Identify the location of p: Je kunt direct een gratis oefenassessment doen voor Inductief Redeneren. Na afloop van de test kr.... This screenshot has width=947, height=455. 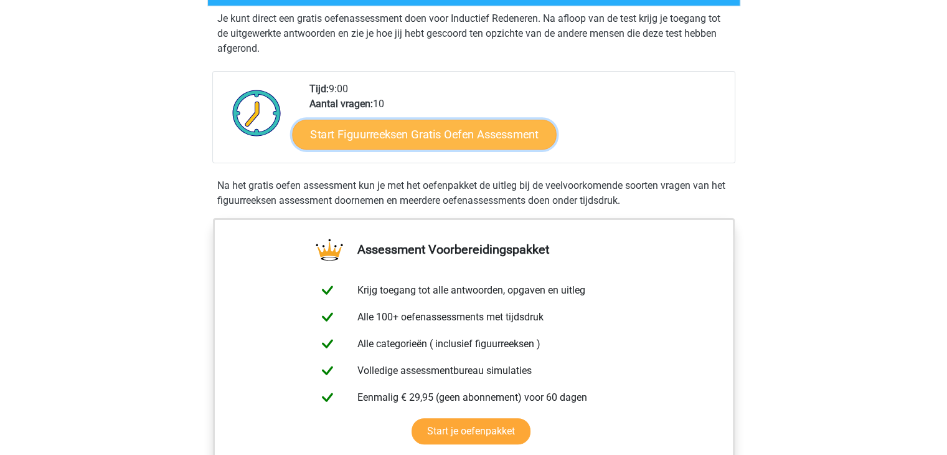
(474, 34).